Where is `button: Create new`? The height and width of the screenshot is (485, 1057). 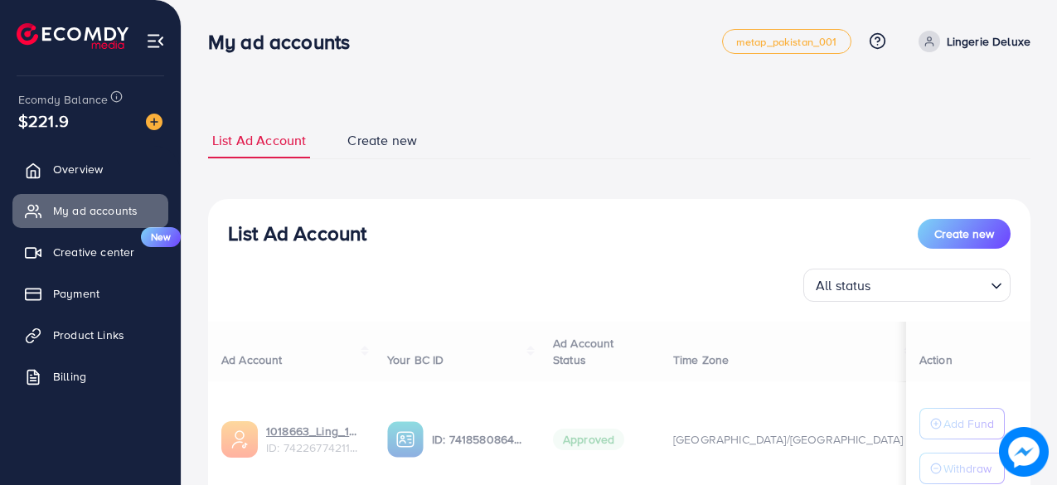
button: Create new is located at coordinates (964, 234).